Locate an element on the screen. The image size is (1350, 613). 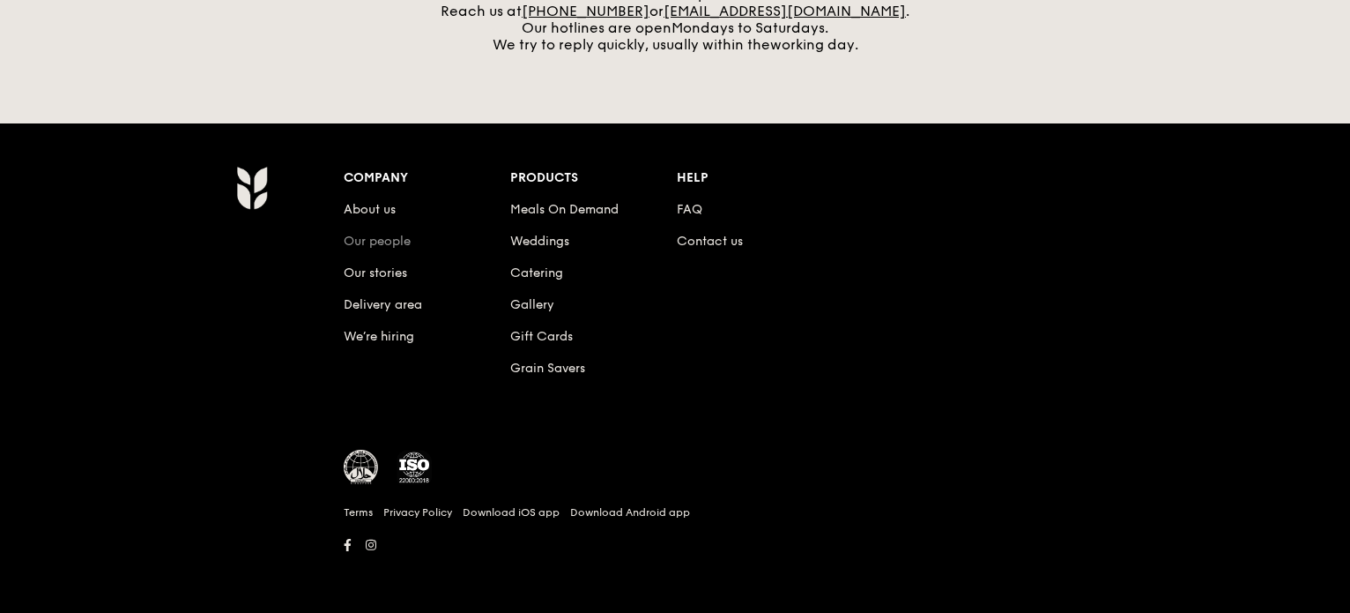
a: Weddings is located at coordinates (539, 241).